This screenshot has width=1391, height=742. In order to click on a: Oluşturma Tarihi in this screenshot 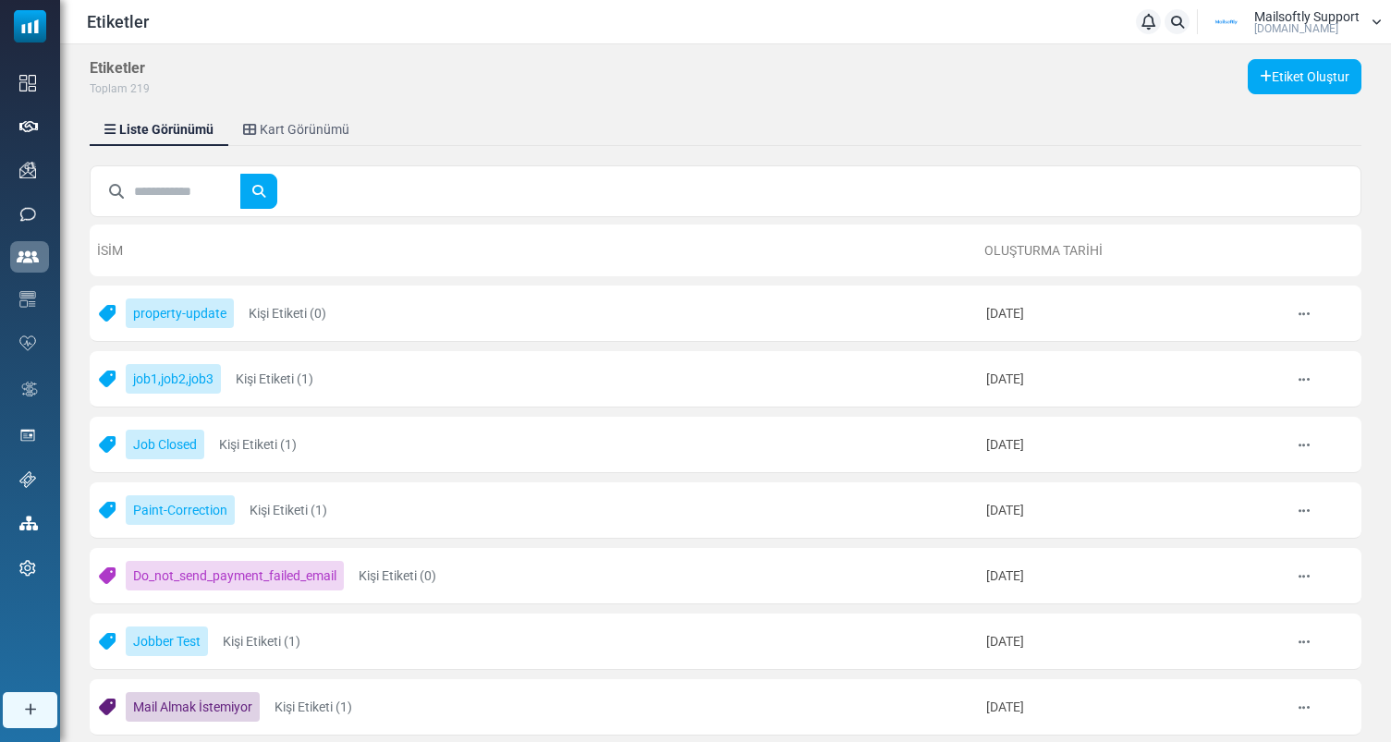, I will do `click(1043, 250)`.